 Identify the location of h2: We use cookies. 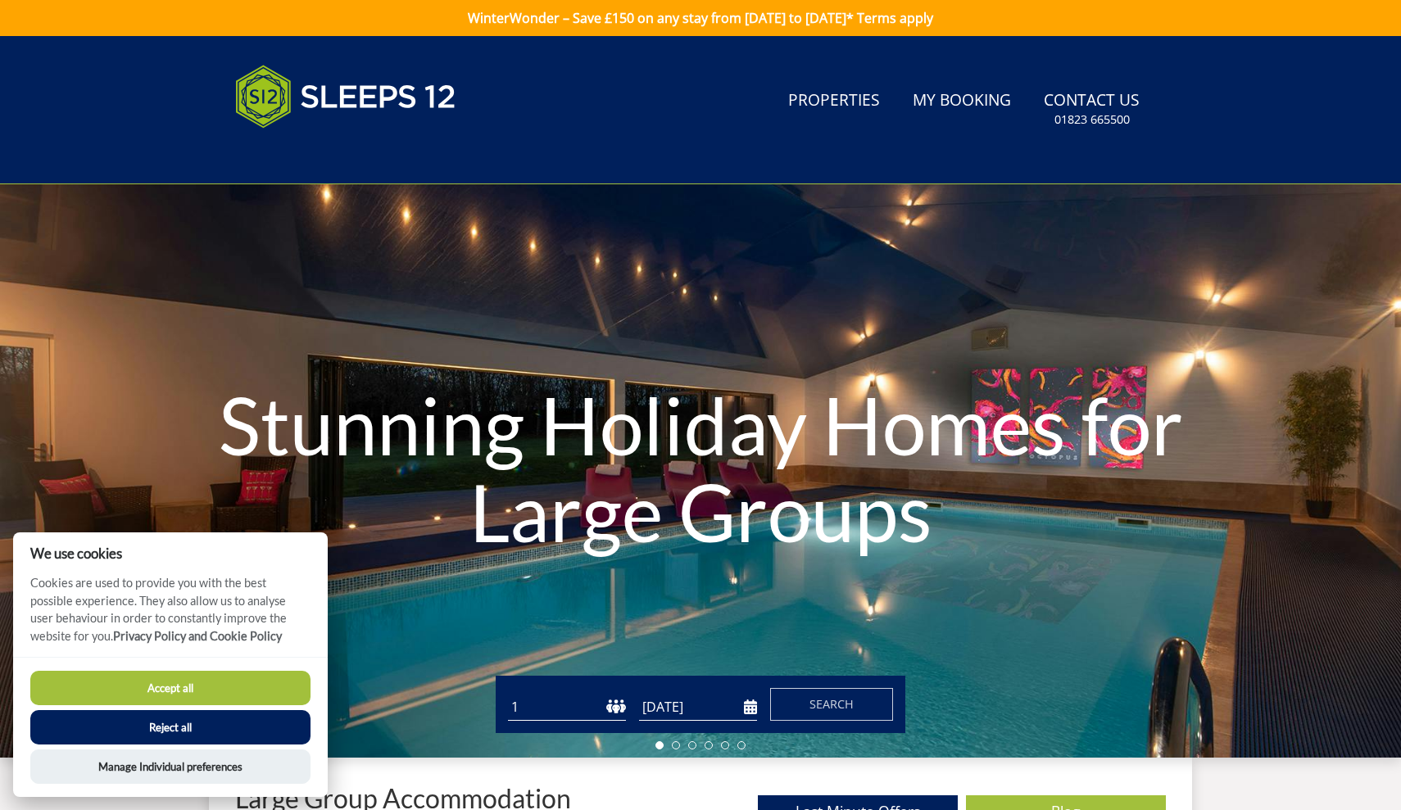
(170, 553).